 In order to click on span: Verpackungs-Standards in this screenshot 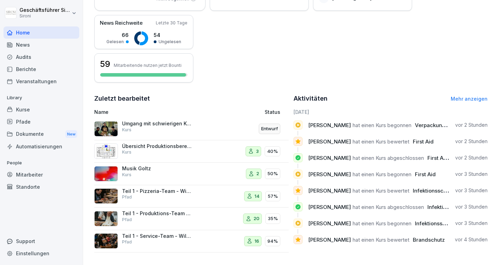, I will do `click(446, 125)`.